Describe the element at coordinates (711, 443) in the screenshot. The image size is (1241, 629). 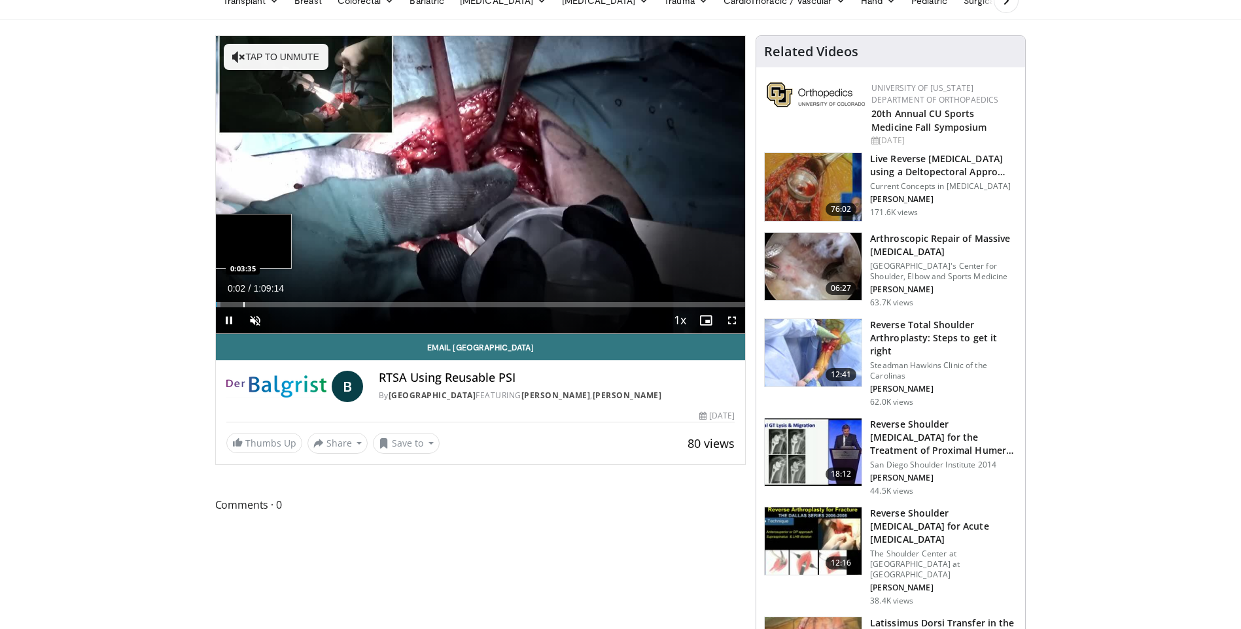
I see `span: 80 views` at that location.